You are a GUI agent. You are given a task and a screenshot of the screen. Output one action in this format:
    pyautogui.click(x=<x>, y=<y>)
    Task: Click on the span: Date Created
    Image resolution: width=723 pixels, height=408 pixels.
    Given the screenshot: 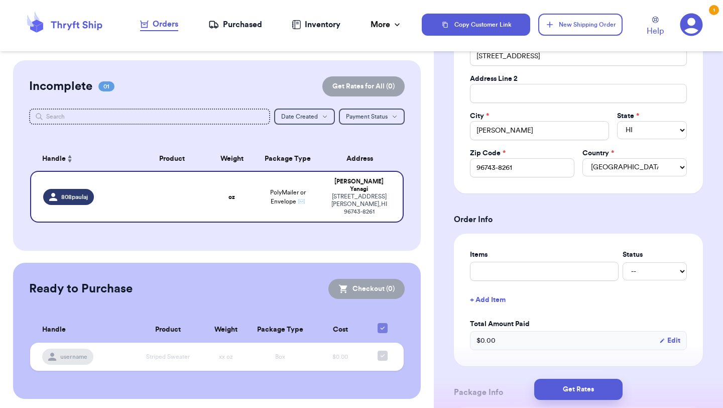 What is the action you would take?
    pyautogui.click(x=299, y=116)
    